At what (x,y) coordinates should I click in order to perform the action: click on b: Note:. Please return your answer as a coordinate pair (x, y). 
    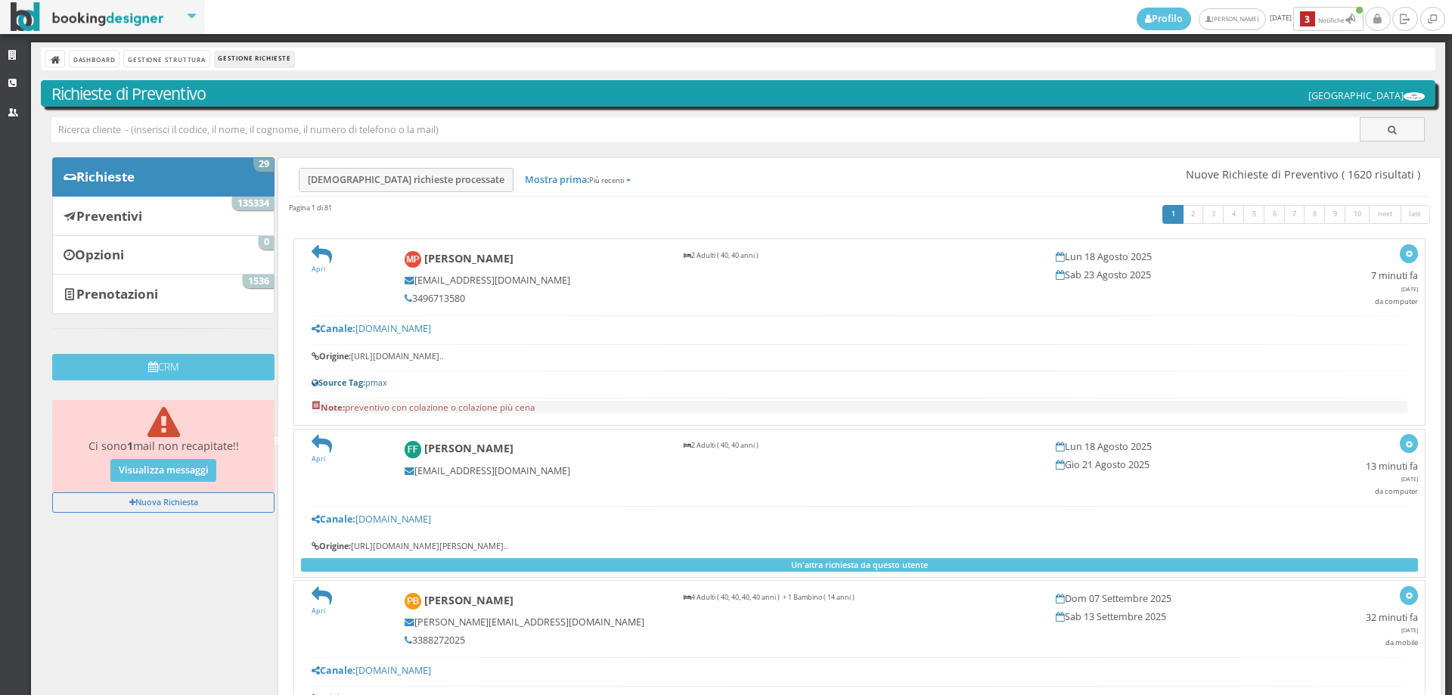
    Looking at the image, I should click on (328, 407).